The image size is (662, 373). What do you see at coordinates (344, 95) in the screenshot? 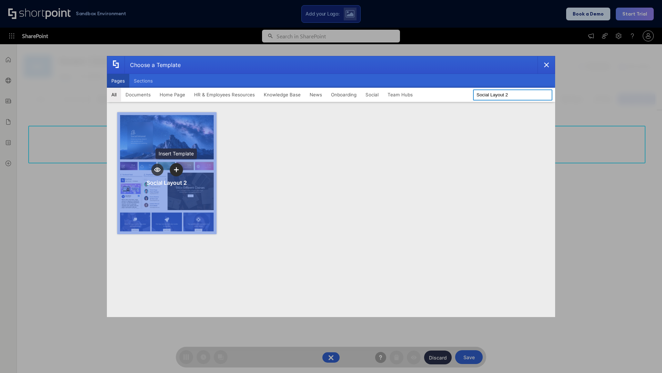
I see `button: Onboarding` at bounding box center [344, 95].